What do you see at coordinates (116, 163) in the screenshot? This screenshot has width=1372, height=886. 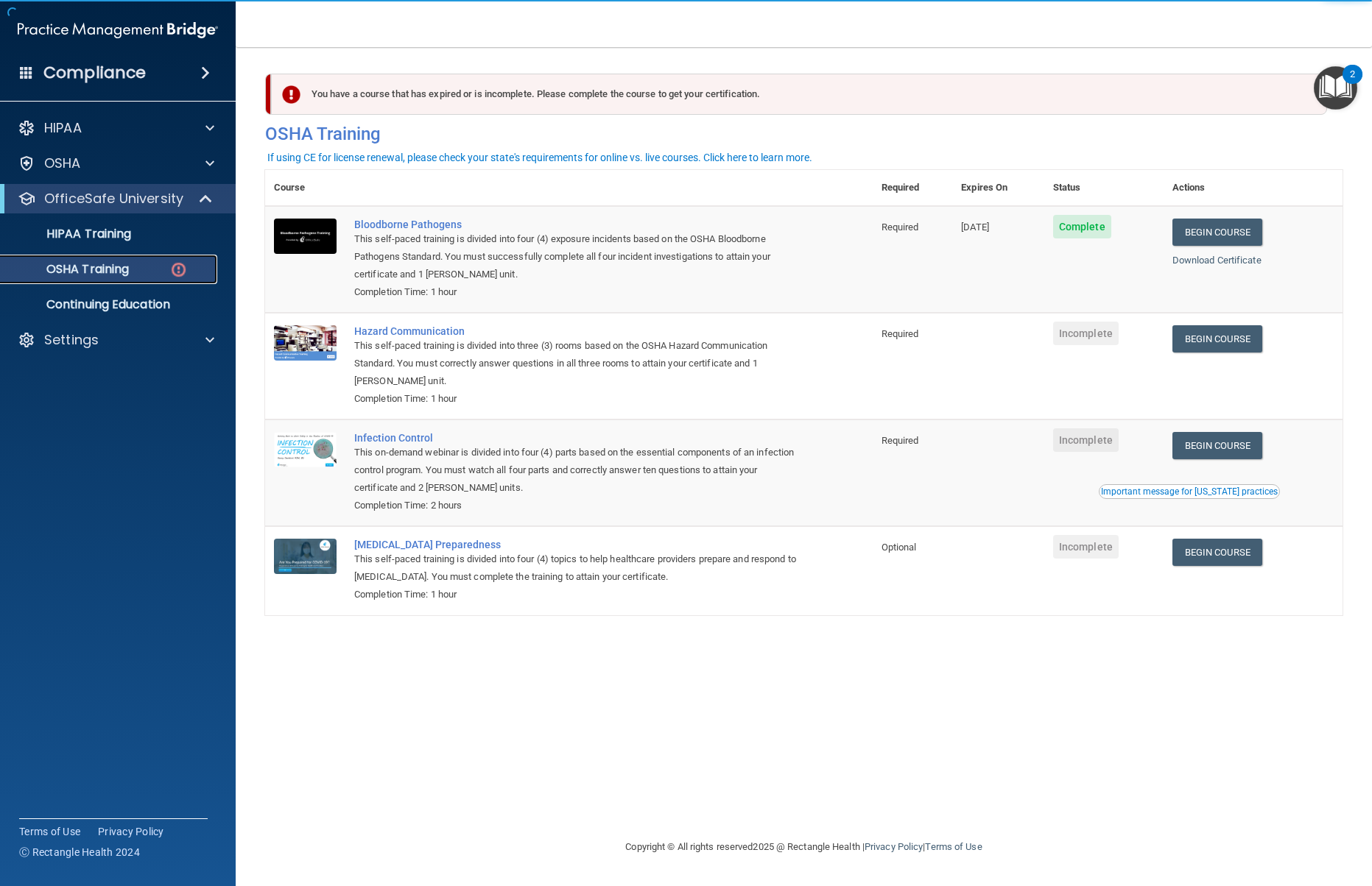 I see `a: OSHA` at bounding box center [116, 163].